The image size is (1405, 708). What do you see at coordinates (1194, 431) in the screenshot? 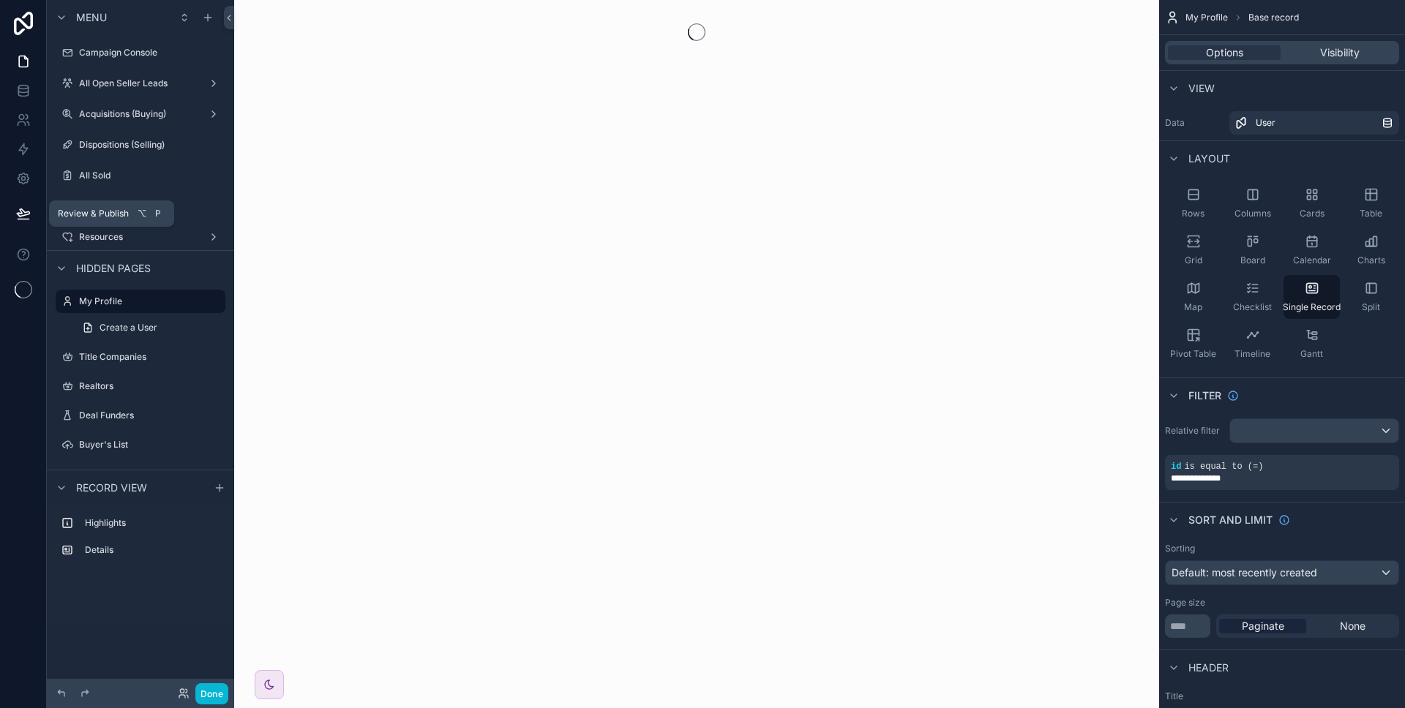
I see `label: Relative filter` at bounding box center [1194, 431].